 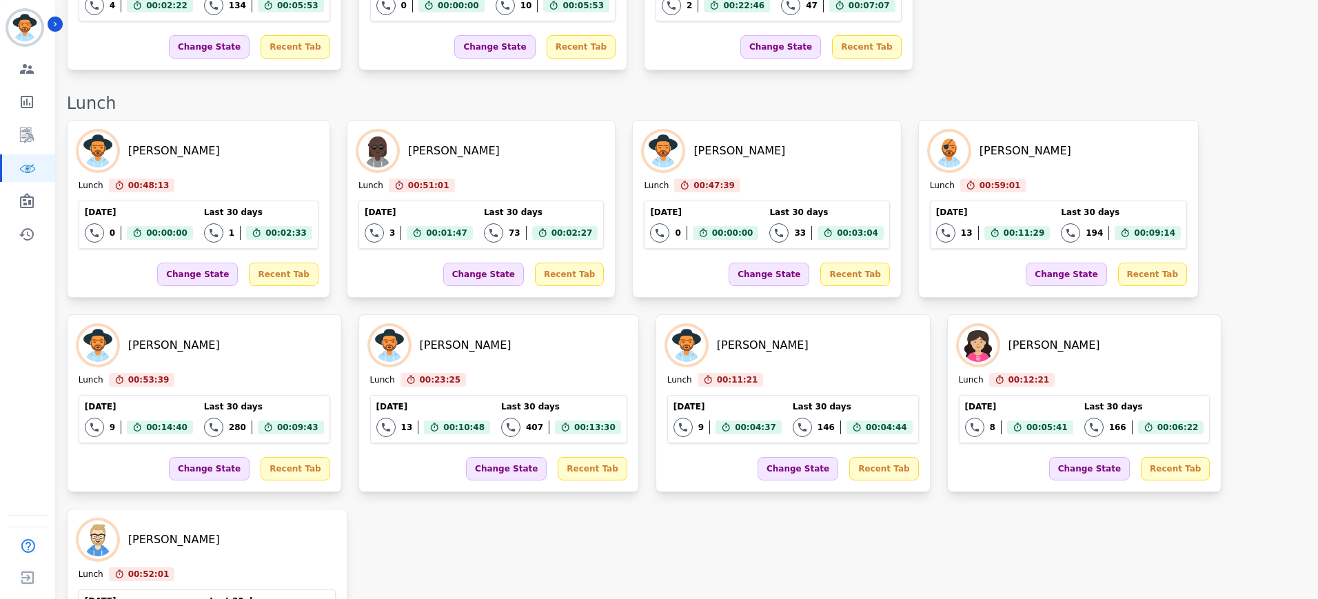 I want to click on span: 00:59:01, so click(x=1000, y=185).